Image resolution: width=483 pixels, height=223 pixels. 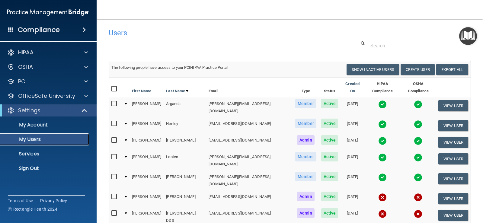 What do you see at coordinates (185, 107) in the screenshot?
I see `td: Arganda` at bounding box center [185, 107].